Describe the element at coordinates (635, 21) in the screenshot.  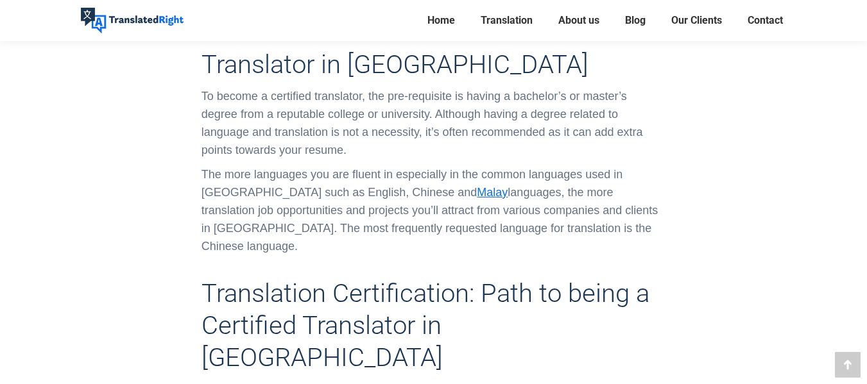
I see `a: Blog` at that location.